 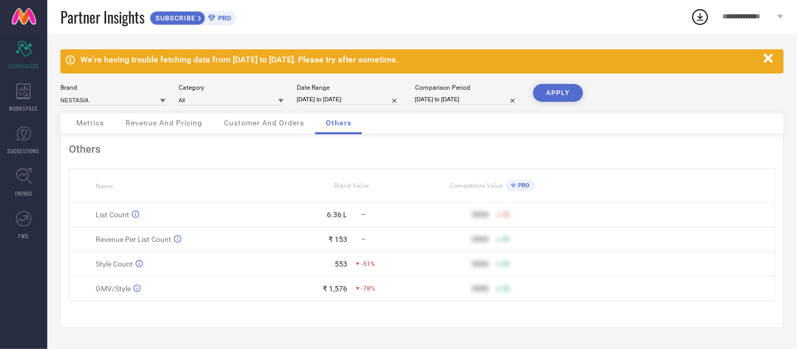 What do you see at coordinates (112, 215) in the screenshot?
I see `span: List Count` at bounding box center [112, 215].